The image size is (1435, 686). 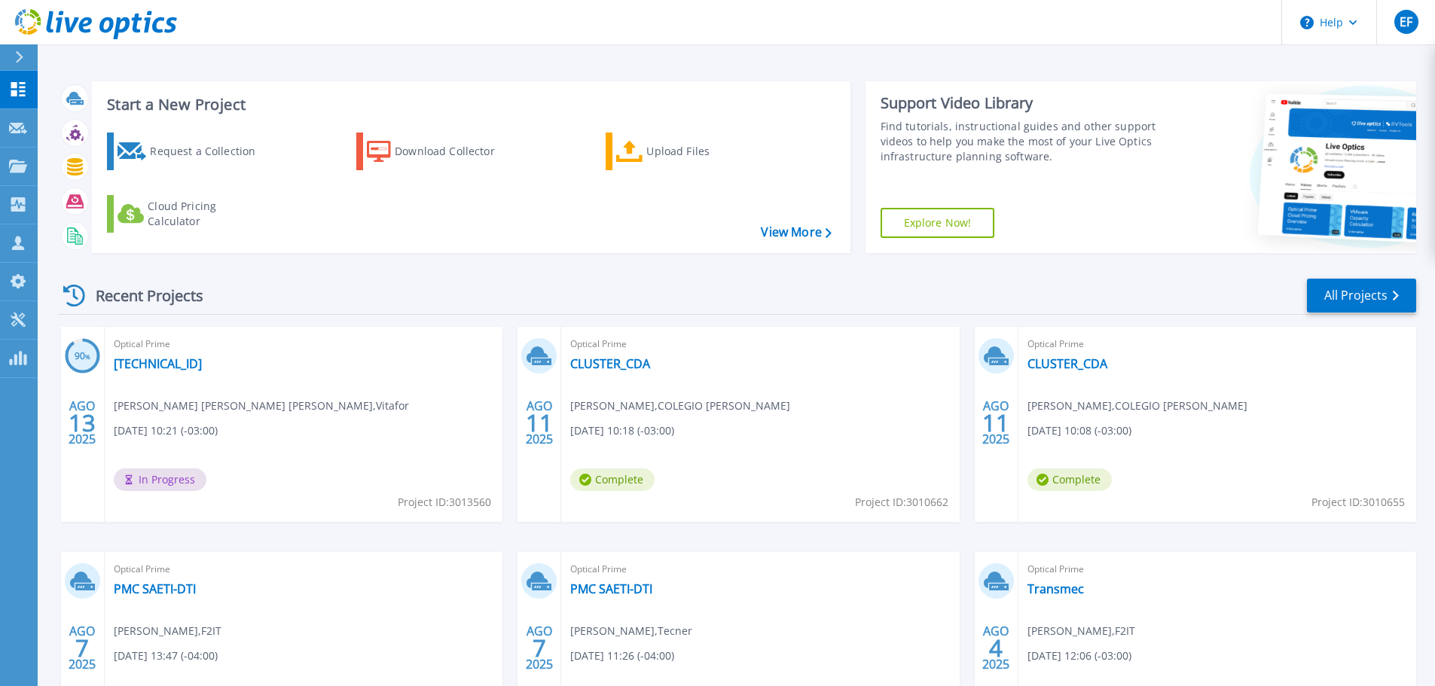 What do you see at coordinates (141, 295) in the screenshot?
I see `div: Recent Projects` at bounding box center [141, 295].